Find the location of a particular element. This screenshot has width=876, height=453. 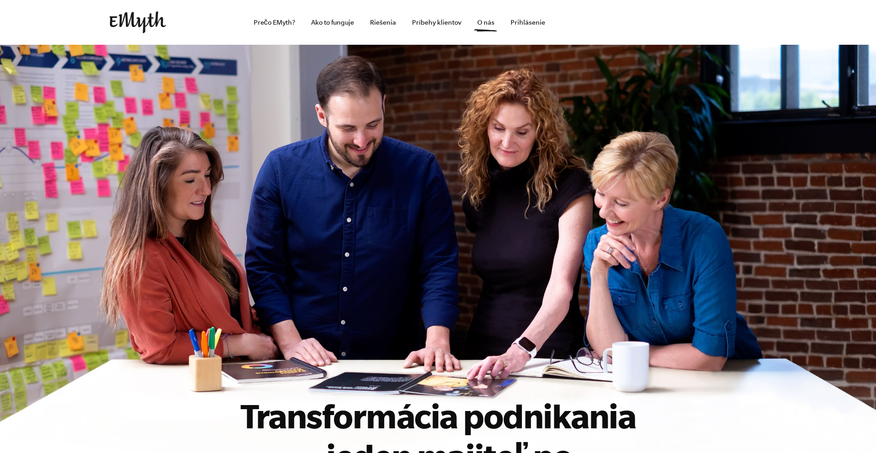

div: Widget četu is located at coordinates (854, 431).